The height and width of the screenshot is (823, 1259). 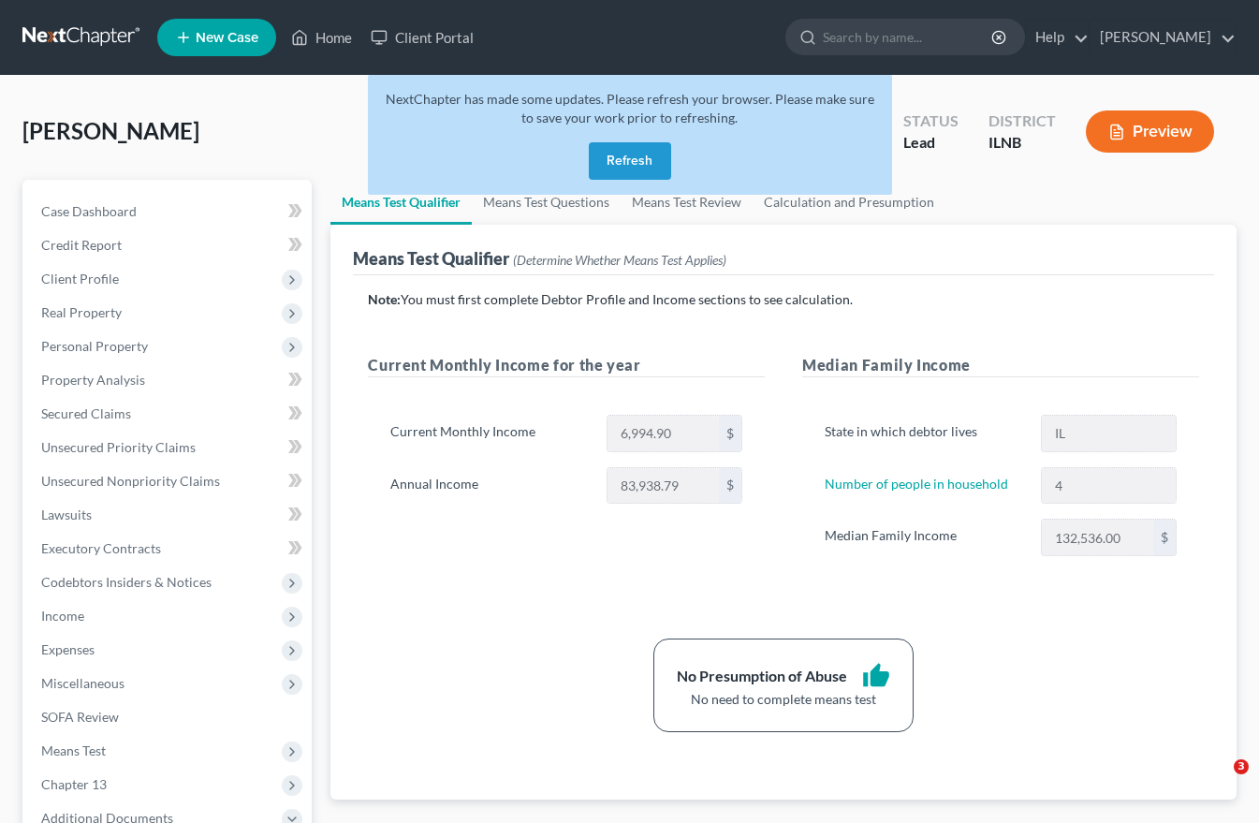 I want to click on span: Expenses, so click(x=67, y=649).